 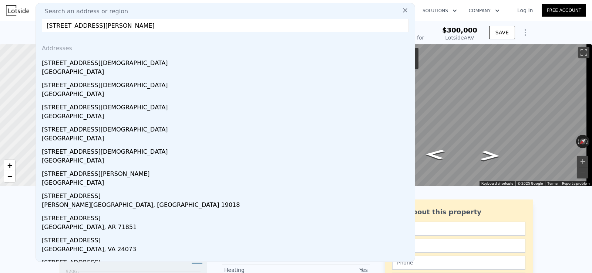 What do you see at coordinates (225, 26) in the screenshot?
I see `input: Enter an address, city, region, neighborhood or zip code` at bounding box center [225, 26].